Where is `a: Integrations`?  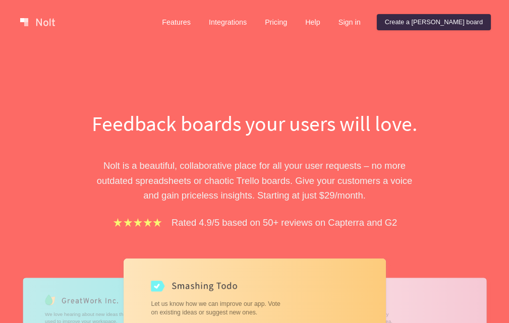
a: Integrations is located at coordinates (227, 22).